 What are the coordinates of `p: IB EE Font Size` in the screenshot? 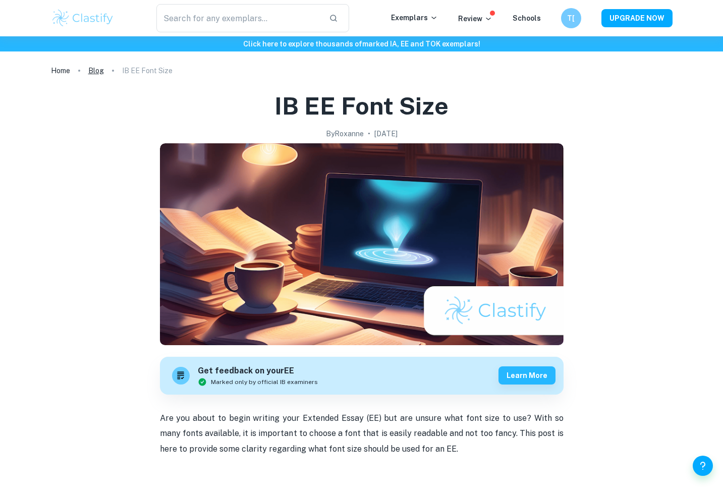 It's located at (147, 71).